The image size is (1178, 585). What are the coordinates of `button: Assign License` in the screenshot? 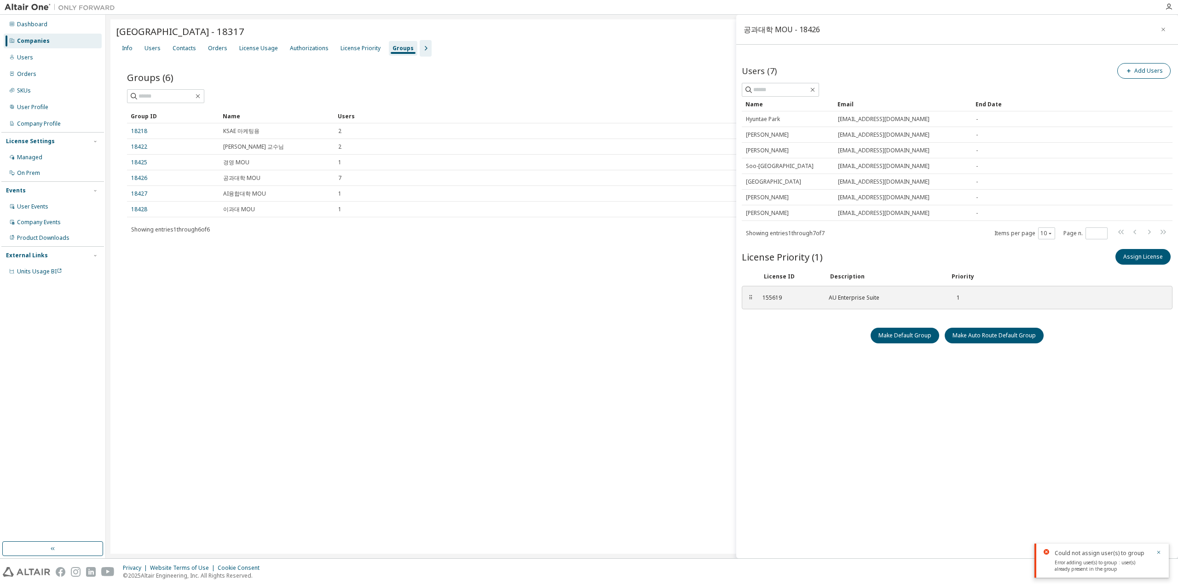 It's located at (1143, 257).